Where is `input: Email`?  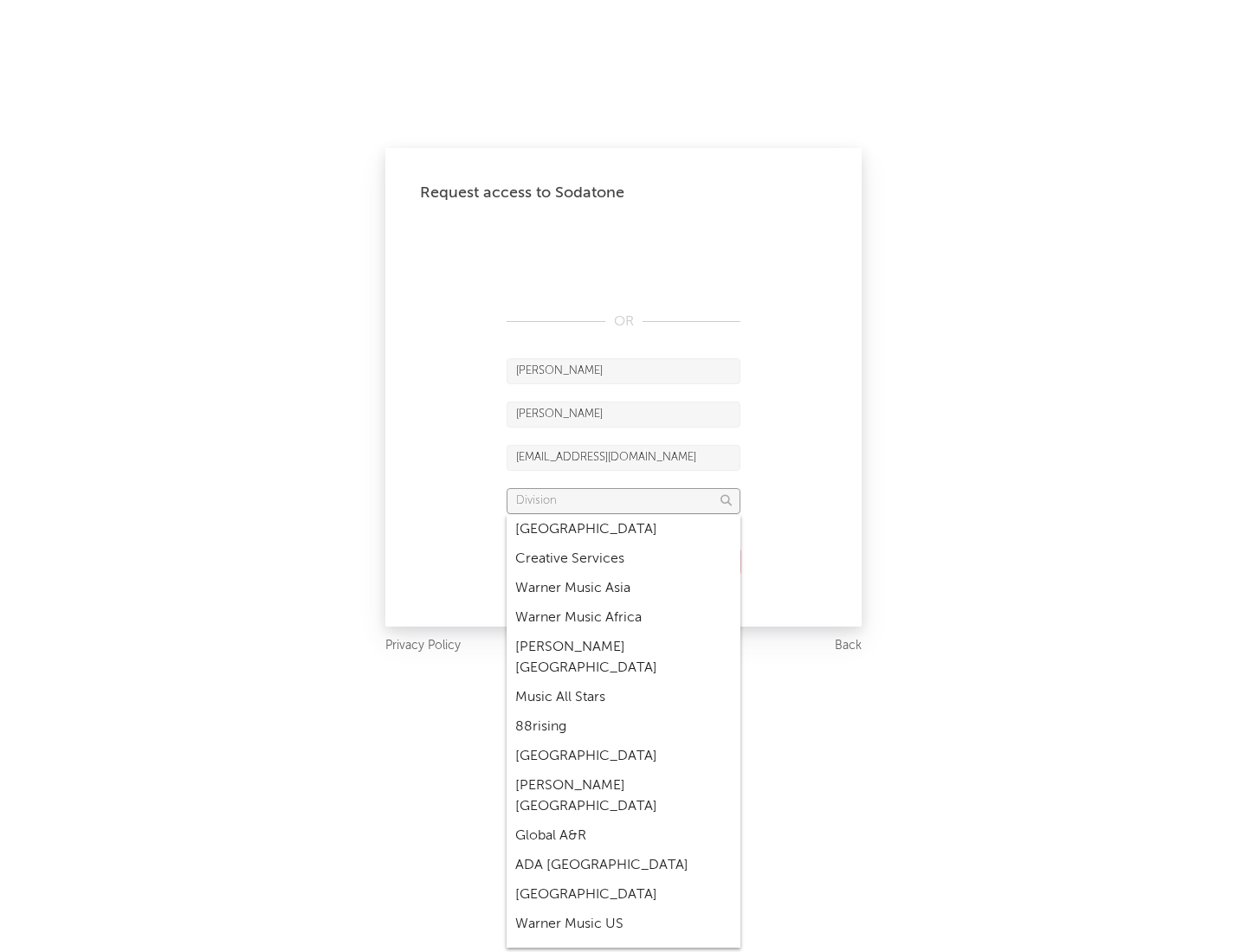
input: Email is located at coordinates (624, 458).